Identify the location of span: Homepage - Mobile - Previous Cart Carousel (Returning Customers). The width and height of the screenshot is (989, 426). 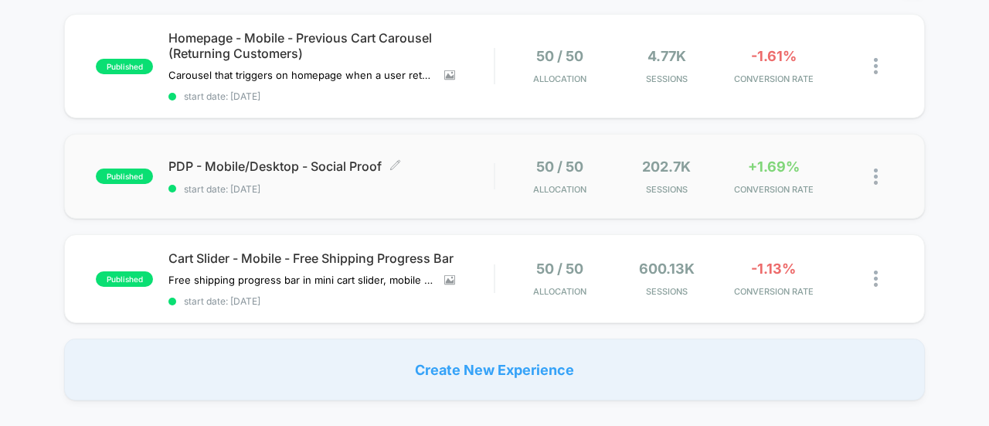
(331, 46).